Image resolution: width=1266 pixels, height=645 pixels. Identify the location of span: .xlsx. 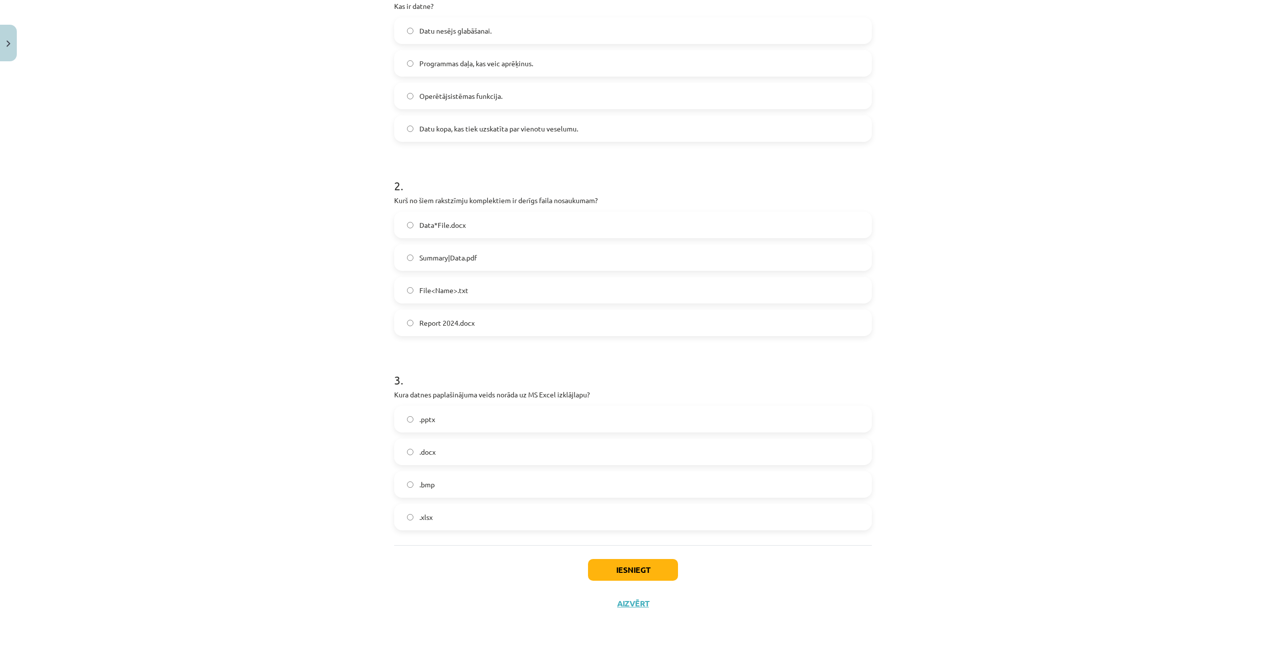
(426, 517).